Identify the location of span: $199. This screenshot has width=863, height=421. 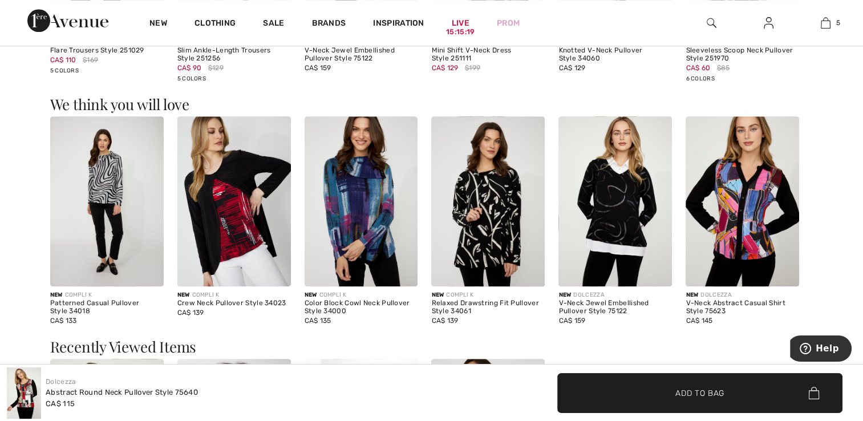
(472, 68).